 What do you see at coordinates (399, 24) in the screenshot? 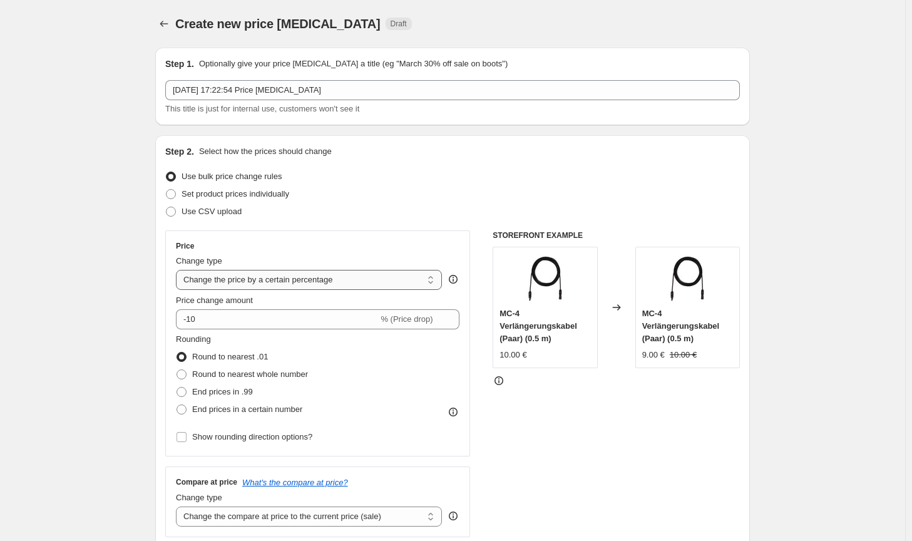
I see `span: Draft` at bounding box center [399, 24].